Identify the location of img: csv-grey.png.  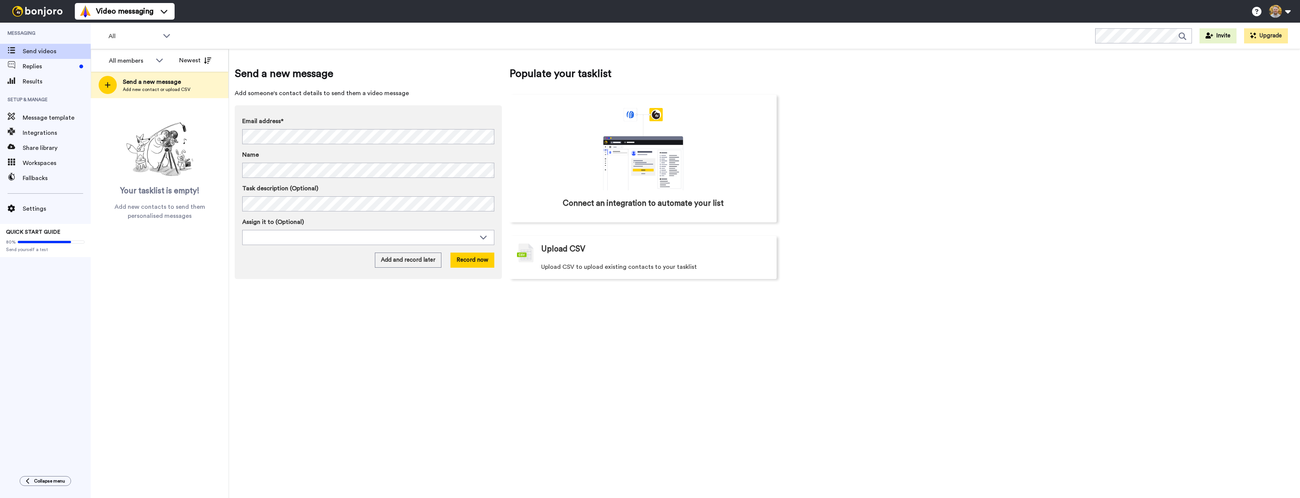
(525, 253).